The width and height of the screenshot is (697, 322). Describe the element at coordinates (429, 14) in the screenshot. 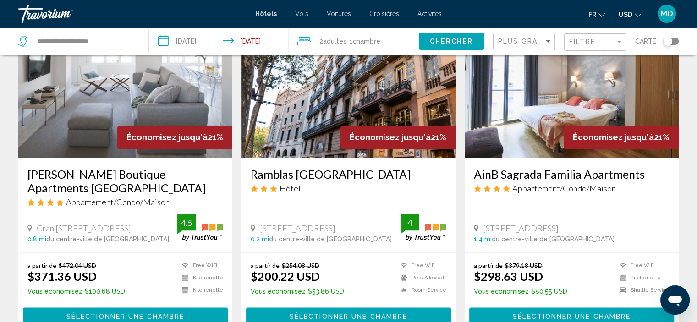

I see `span: Activités` at that location.